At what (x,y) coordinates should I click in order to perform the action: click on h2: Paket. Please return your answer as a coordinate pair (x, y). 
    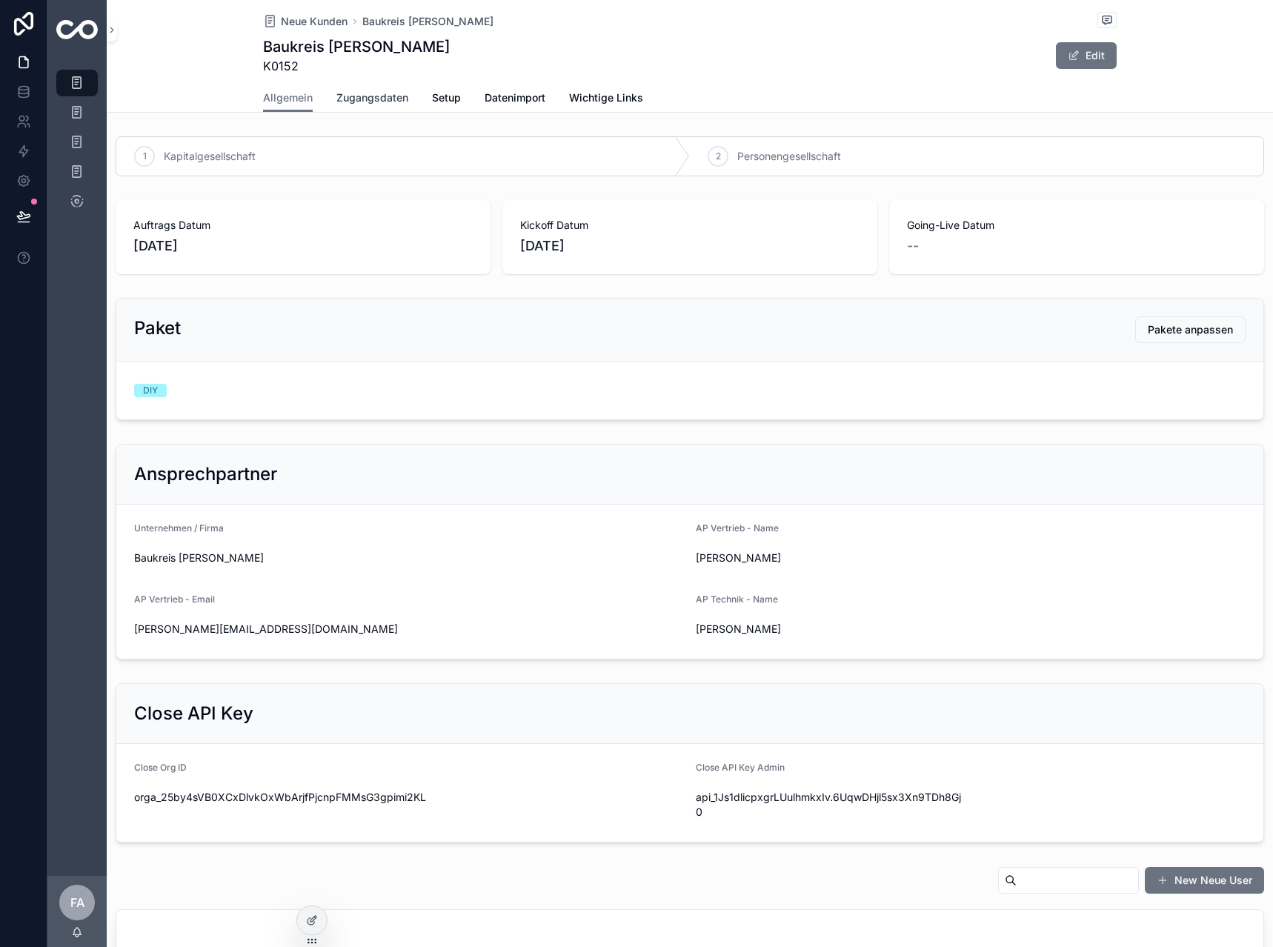
    Looking at the image, I should click on (157, 328).